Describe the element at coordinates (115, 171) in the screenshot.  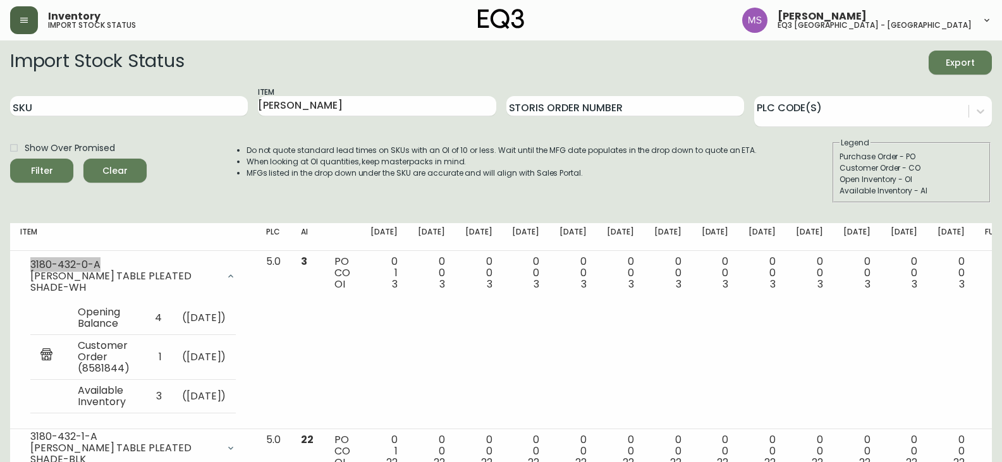
I see `button: Clear` at that location.